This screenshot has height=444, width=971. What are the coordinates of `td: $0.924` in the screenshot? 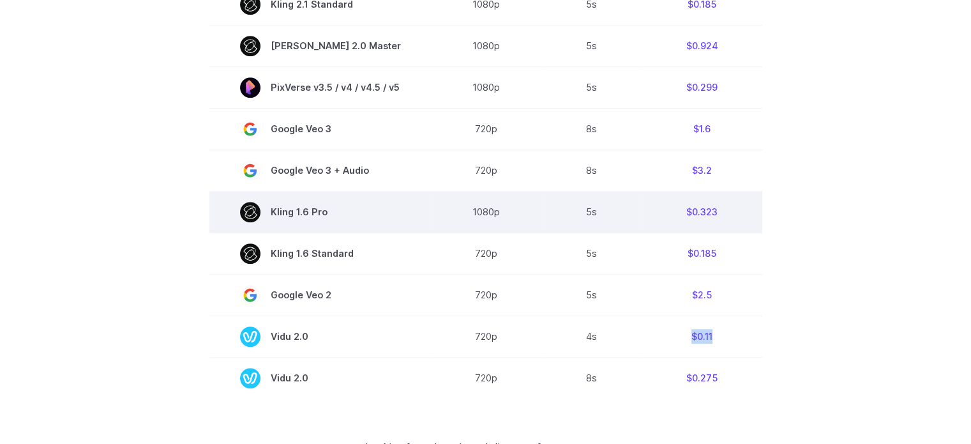 It's located at (703, 45).